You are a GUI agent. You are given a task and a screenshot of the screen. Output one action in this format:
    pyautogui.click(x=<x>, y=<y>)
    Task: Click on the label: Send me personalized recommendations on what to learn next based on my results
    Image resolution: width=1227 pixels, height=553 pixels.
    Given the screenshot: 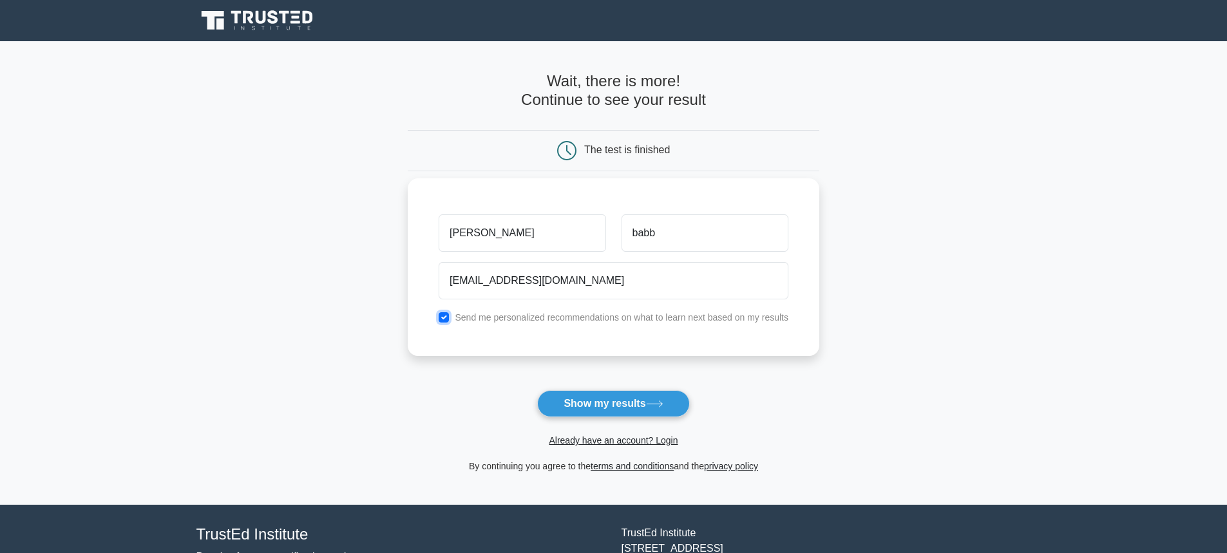 What is the action you would take?
    pyautogui.click(x=621, y=317)
    